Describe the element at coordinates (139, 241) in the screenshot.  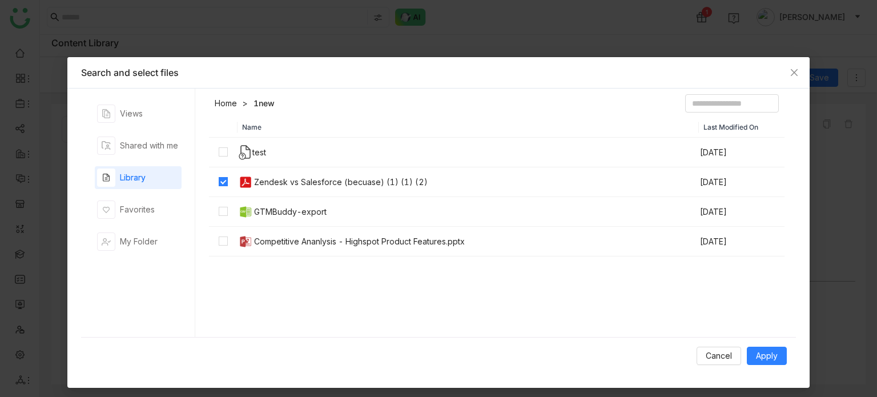
I see `div: My Folder` at that location.